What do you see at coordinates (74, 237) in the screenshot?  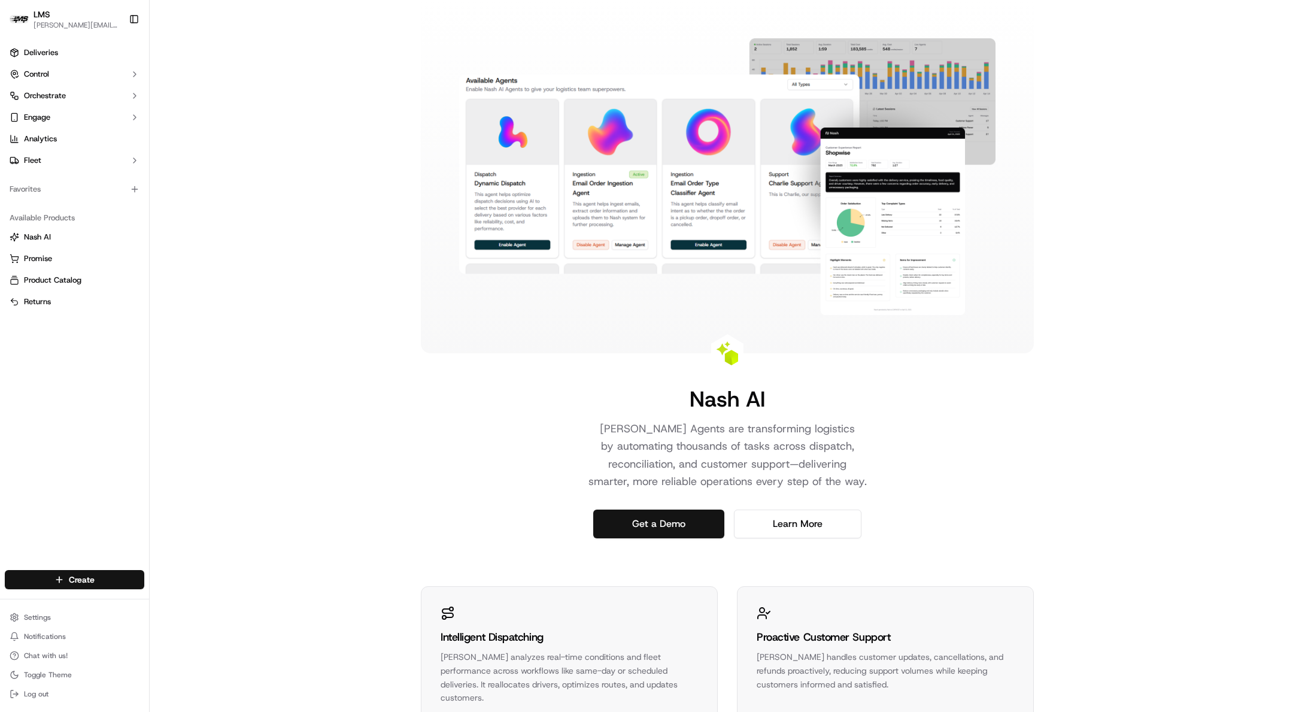 I see `button: Nash AI` at bounding box center [74, 237].